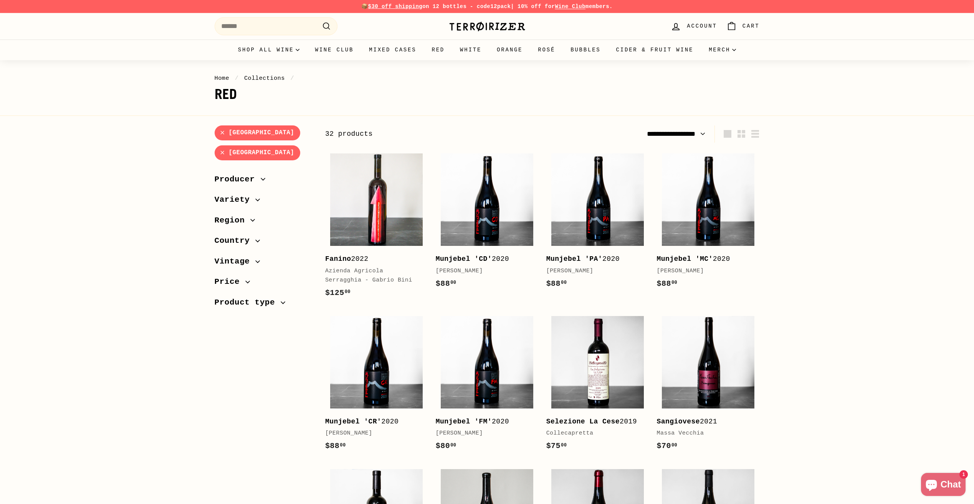 This screenshot has height=504, width=974. Describe the element at coordinates (702, 26) in the screenshot. I see `span: Account` at that location.